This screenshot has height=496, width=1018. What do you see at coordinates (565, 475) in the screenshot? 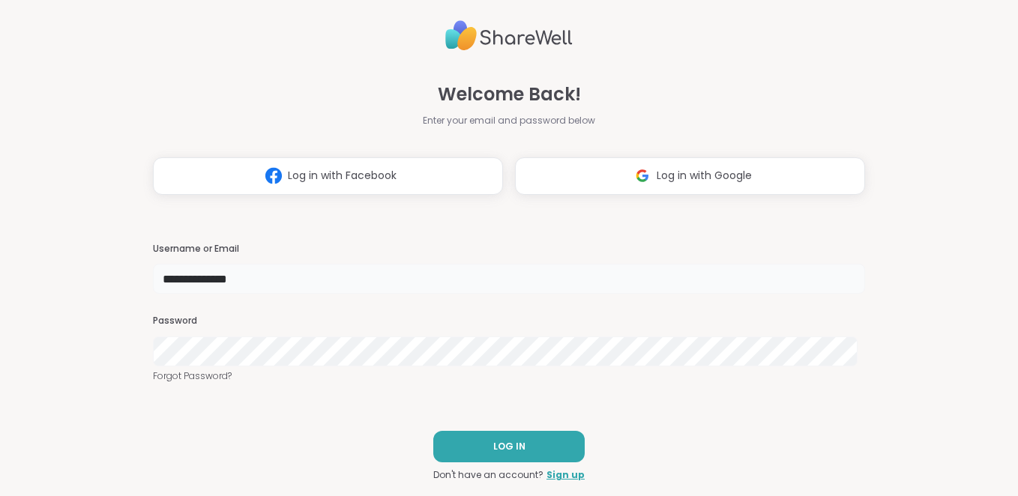
I see `a: Sign up` at bounding box center [565, 475].